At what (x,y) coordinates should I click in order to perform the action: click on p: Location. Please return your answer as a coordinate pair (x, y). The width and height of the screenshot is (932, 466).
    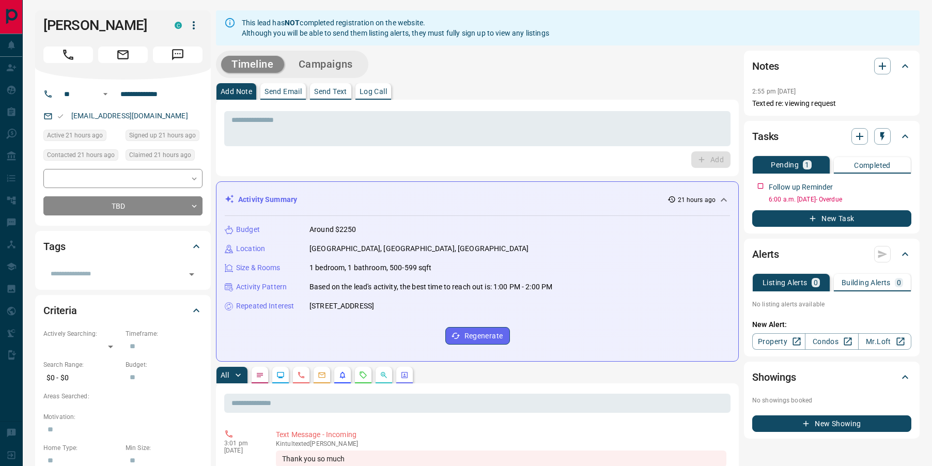
    Looking at the image, I should click on (251, 249).